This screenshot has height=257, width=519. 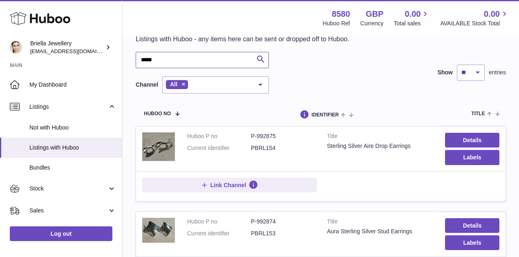 I want to click on span: Stock, so click(x=68, y=188).